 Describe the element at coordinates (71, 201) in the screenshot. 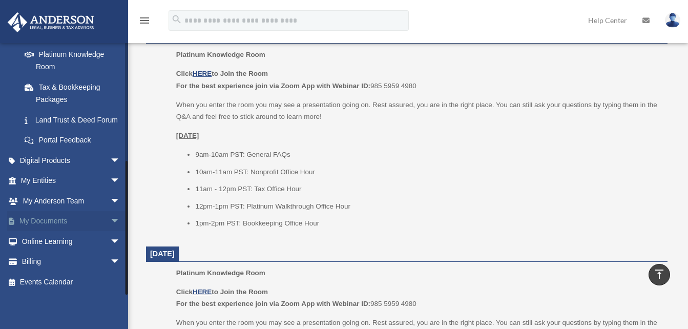

I see `a: My Anderson Teamarrow_drop_down` at that location.